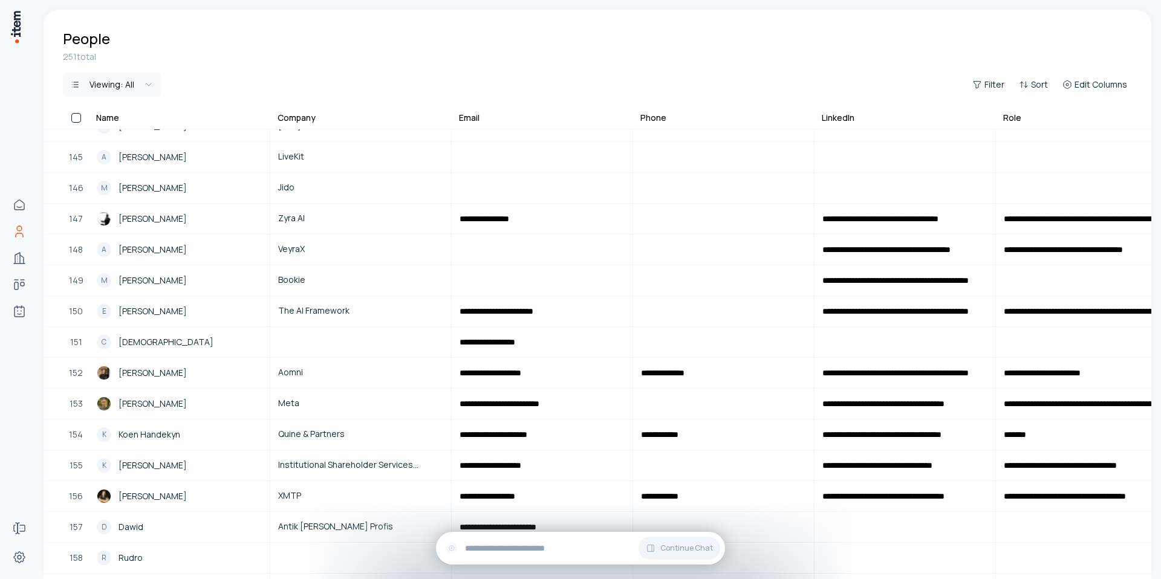 The image size is (1161, 579). What do you see at coordinates (1101, 85) in the screenshot?
I see `span: Edit Columns` at bounding box center [1101, 85].